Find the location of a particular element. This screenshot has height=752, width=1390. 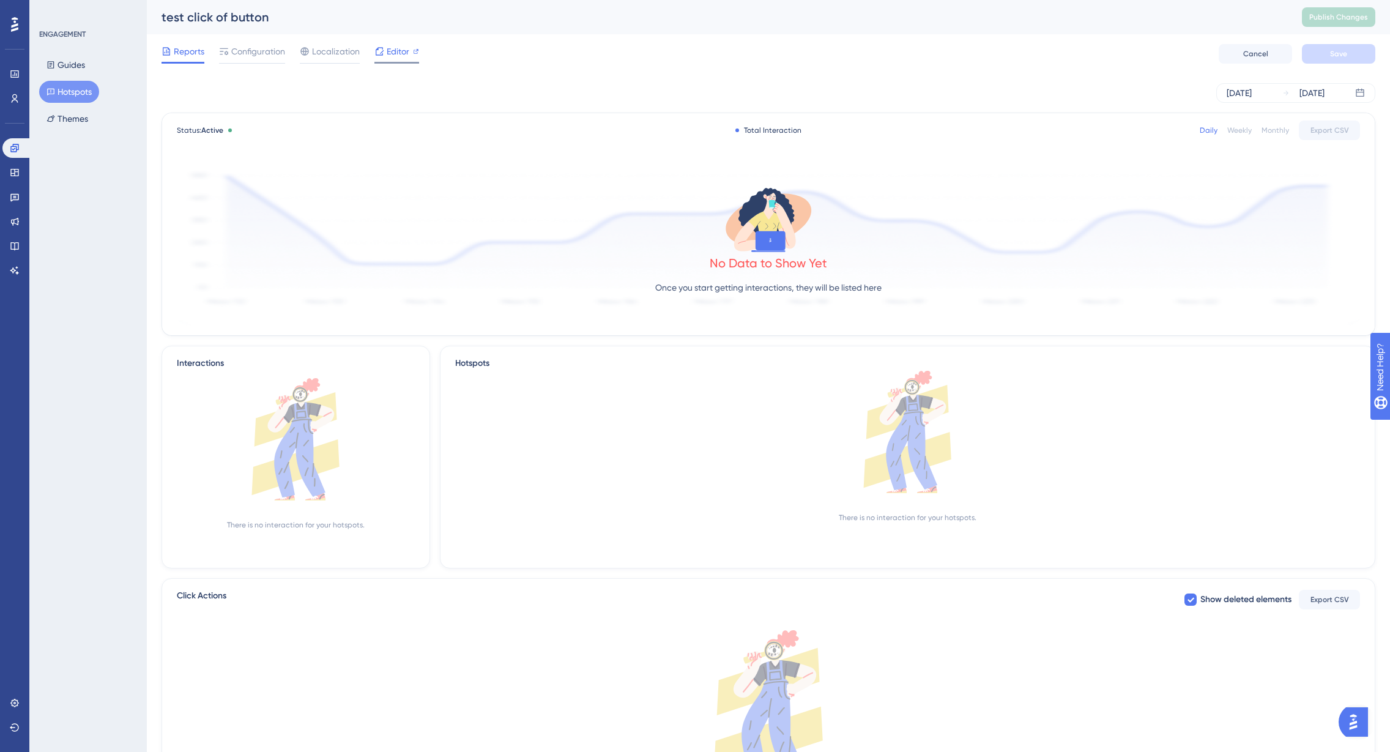

span: Localization is located at coordinates (336, 51).